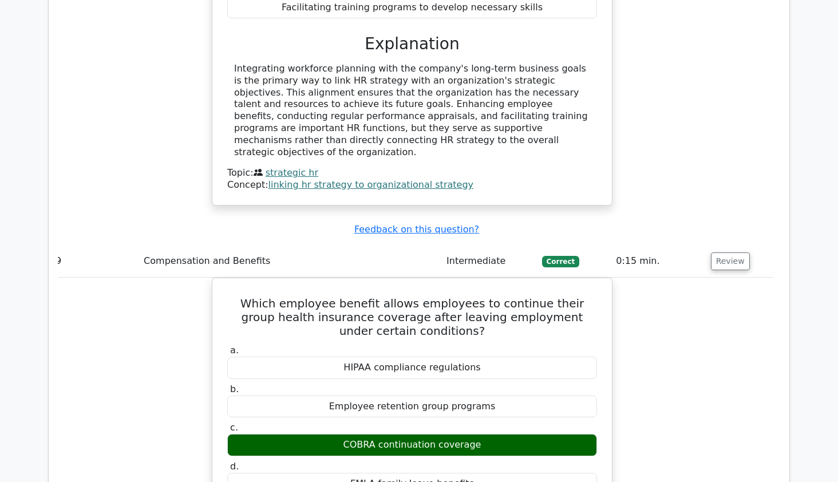 This screenshot has height=482, width=838. What do you see at coordinates (730, 261) in the screenshot?
I see `button: Review` at bounding box center [730, 261].